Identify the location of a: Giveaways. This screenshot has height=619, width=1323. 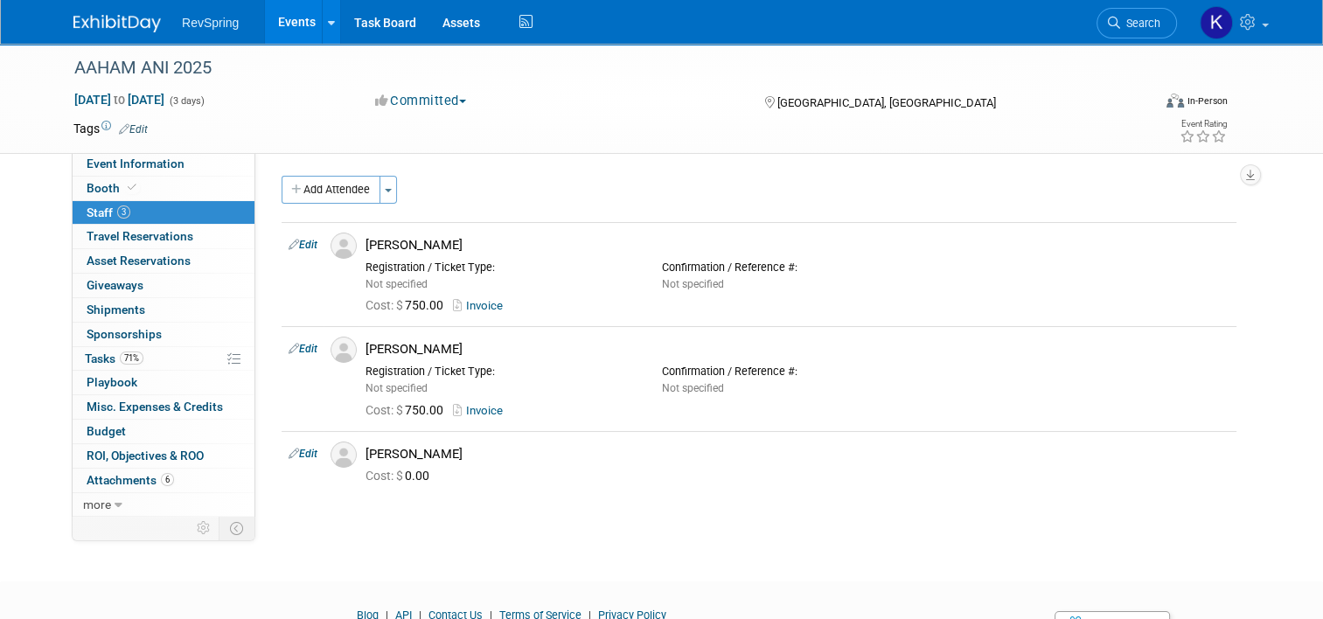
(164, 285).